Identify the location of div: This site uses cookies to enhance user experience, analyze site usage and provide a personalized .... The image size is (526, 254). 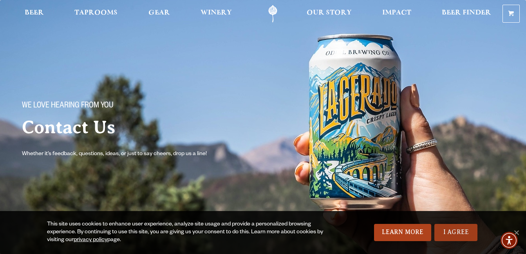
(193, 233).